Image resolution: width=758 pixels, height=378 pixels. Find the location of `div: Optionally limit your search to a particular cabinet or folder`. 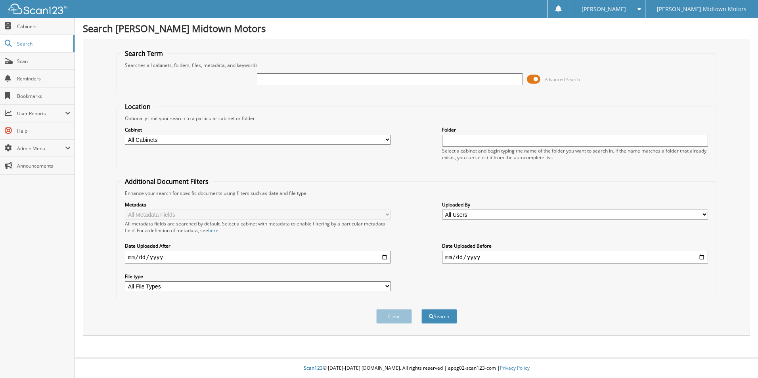

div: Optionally limit your search to a particular cabinet or folder is located at coordinates (416, 118).